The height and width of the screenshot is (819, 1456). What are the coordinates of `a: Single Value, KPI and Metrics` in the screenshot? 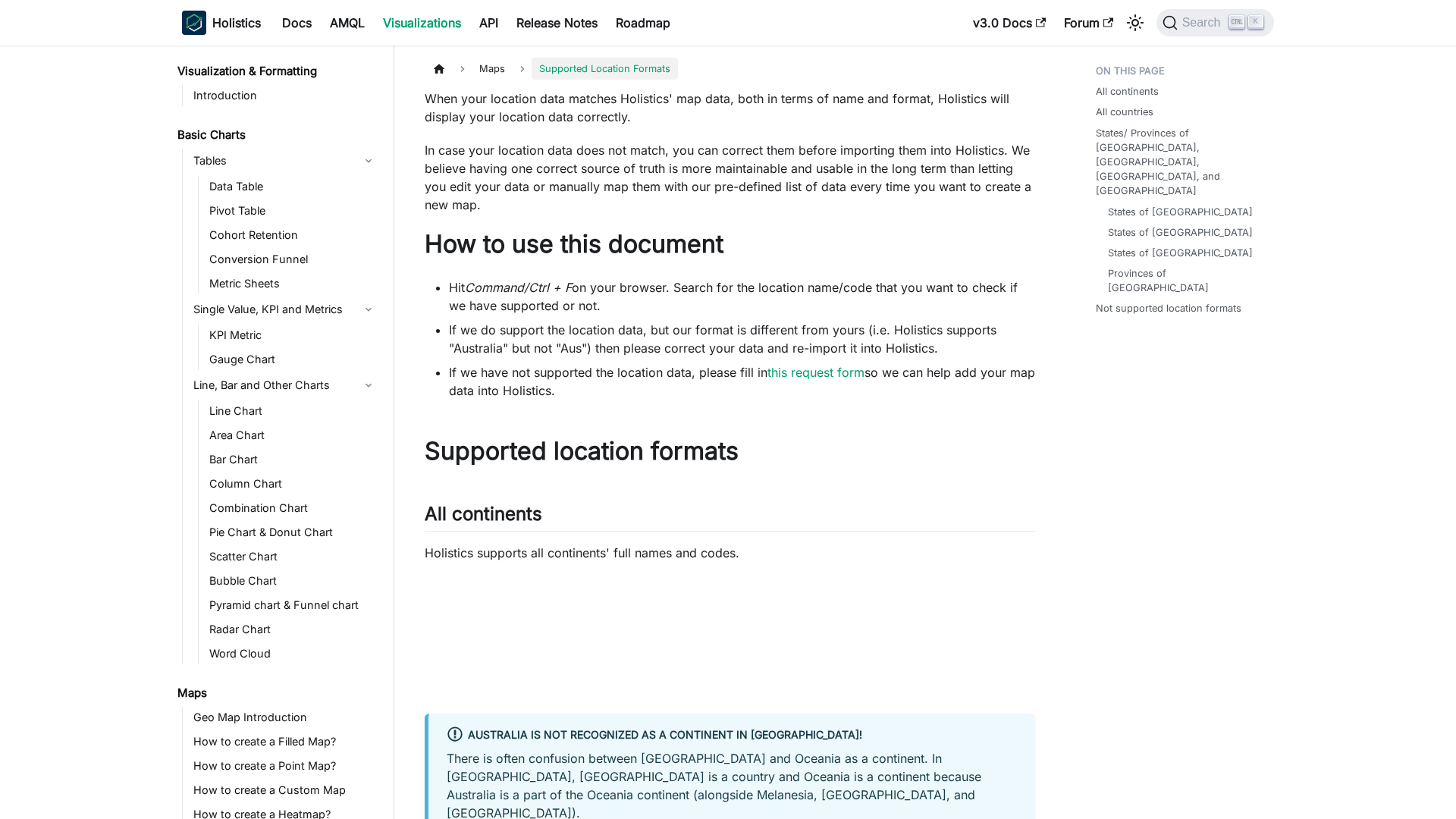 It's located at (284, 310).